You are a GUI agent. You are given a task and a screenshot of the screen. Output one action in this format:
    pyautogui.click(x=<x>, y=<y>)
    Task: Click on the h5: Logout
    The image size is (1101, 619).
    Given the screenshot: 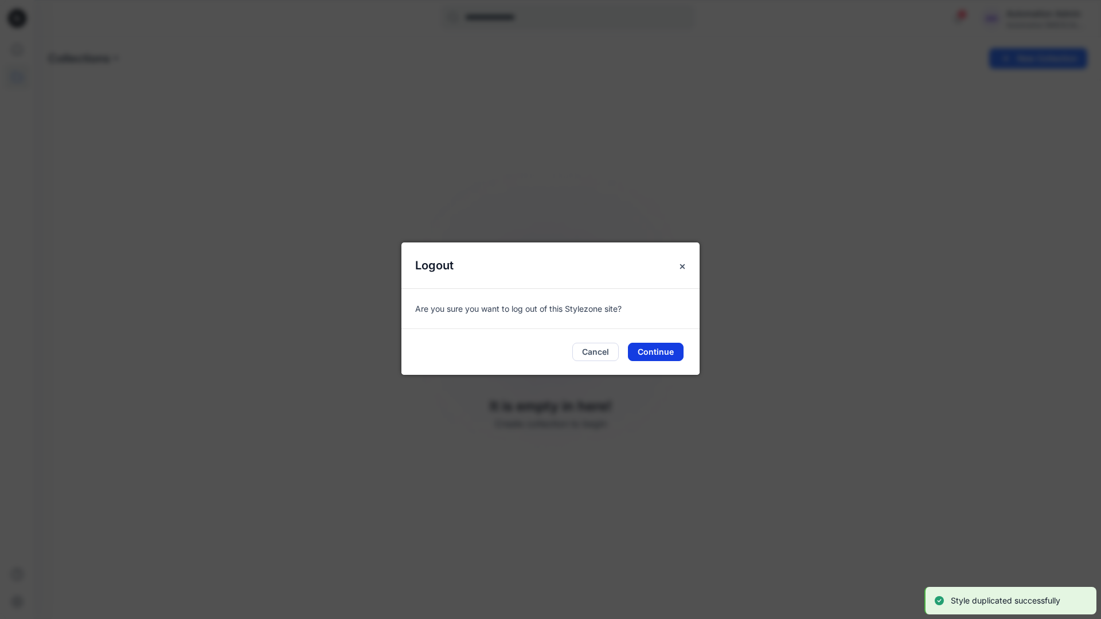 What is the action you would take?
    pyautogui.click(x=434, y=266)
    